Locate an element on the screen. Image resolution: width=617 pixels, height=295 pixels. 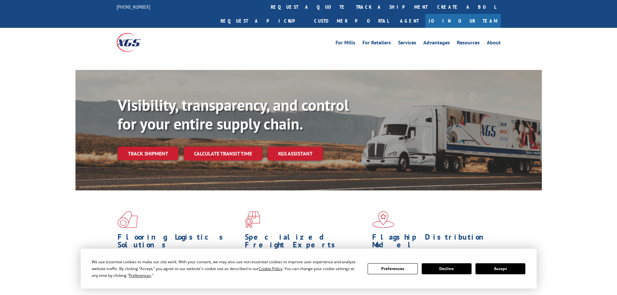
h1: Flagship Distribution Model is located at coordinates (434, 243).